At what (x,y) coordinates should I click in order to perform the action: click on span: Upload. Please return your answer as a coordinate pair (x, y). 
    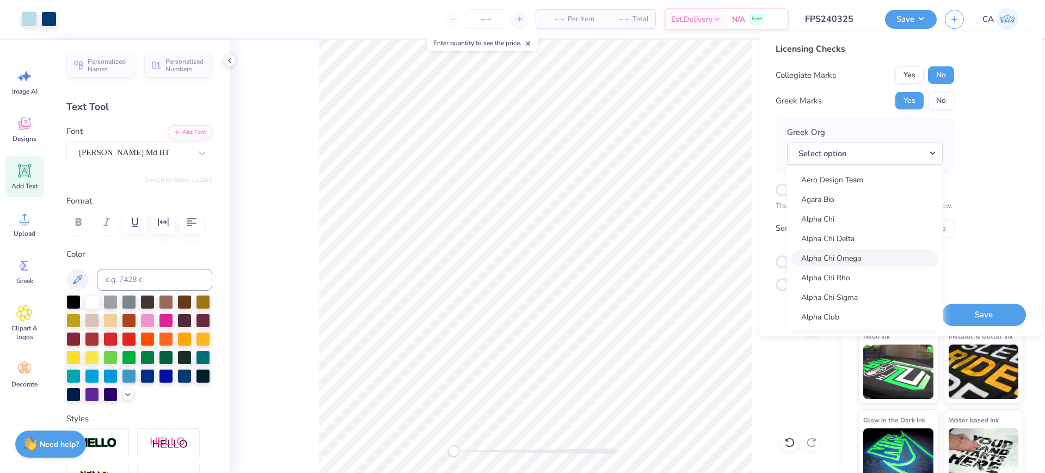
    Looking at the image, I should click on (24, 234).